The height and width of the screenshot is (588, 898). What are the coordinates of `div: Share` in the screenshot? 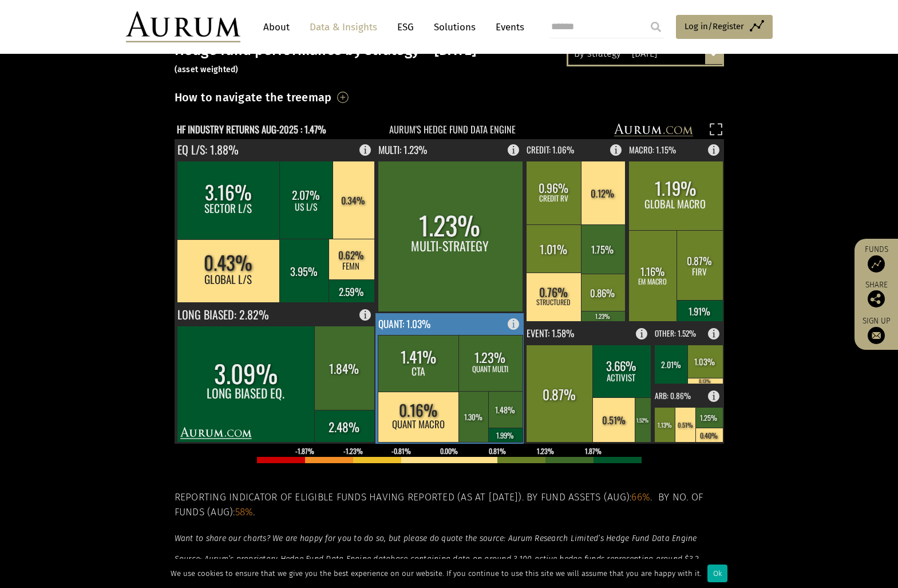 It's located at (877, 294).